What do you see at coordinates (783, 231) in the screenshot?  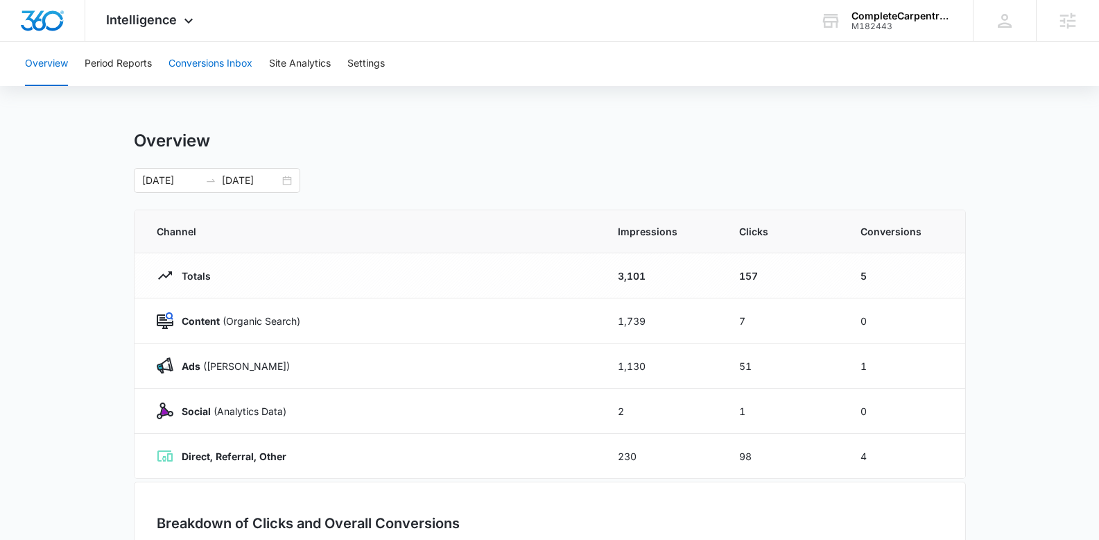 I see `span: Clicks` at bounding box center [783, 231].